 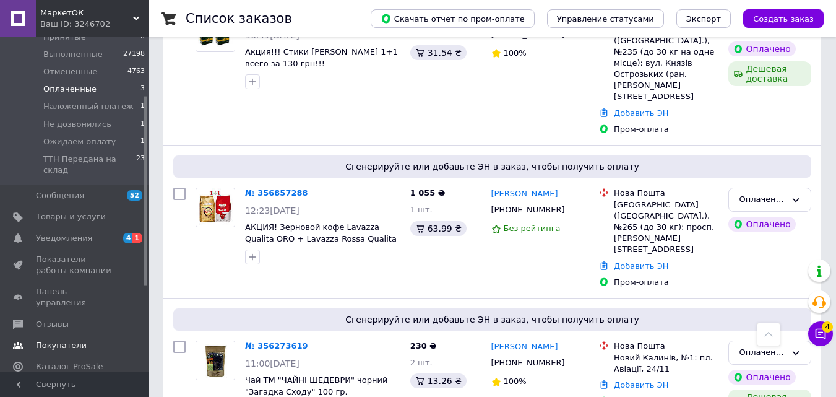 What do you see at coordinates (90, 165) in the screenshot?
I see `span: ТТН Передана на склад` at bounding box center [90, 165].